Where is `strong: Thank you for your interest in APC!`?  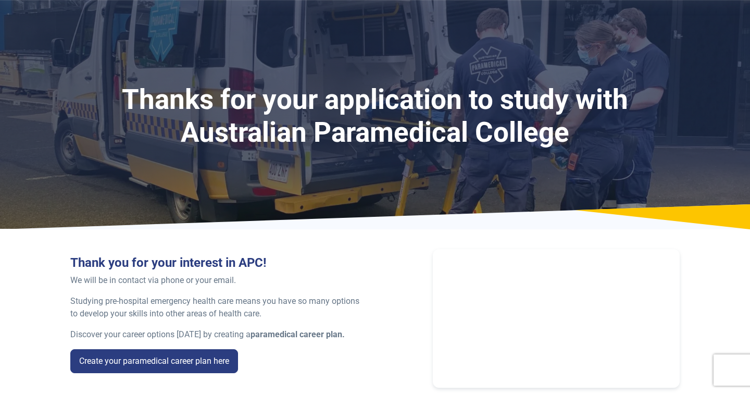 strong: Thank you for your interest in APC! is located at coordinates (168, 263).